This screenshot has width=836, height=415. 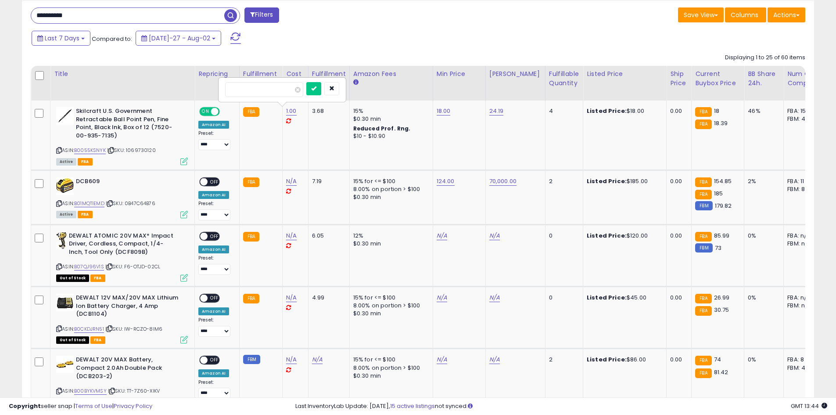 I want to click on div: 3.68, so click(x=327, y=111).